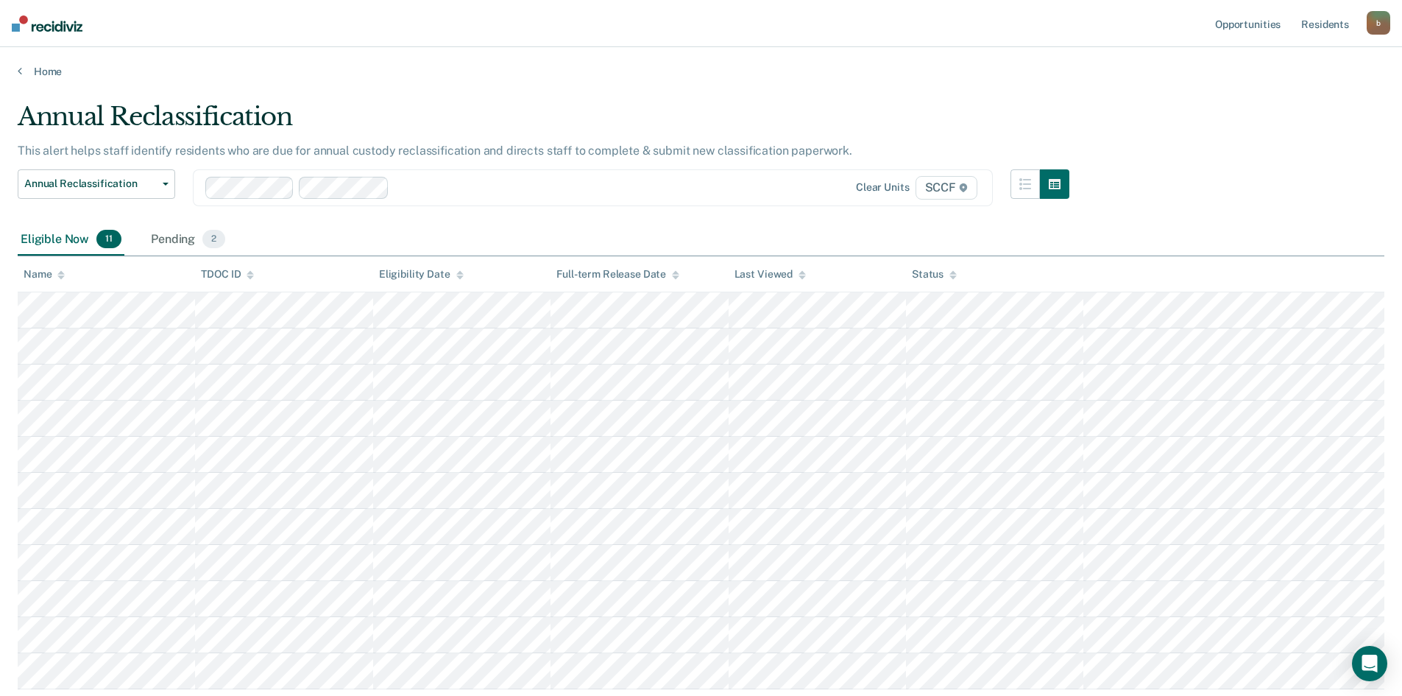 The height and width of the screenshot is (696, 1402). I want to click on span: Annual Reclassification, so click(91, 183).